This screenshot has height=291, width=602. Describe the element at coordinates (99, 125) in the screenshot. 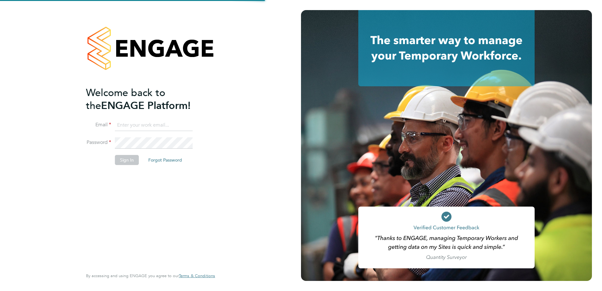

I see `label: Email` at that location.